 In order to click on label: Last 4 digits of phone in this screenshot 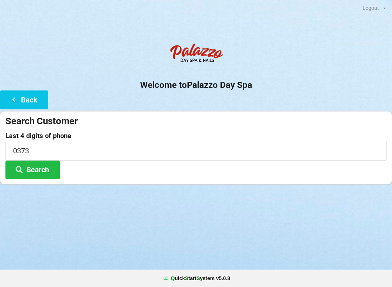, I will do `click(196, 136)`.